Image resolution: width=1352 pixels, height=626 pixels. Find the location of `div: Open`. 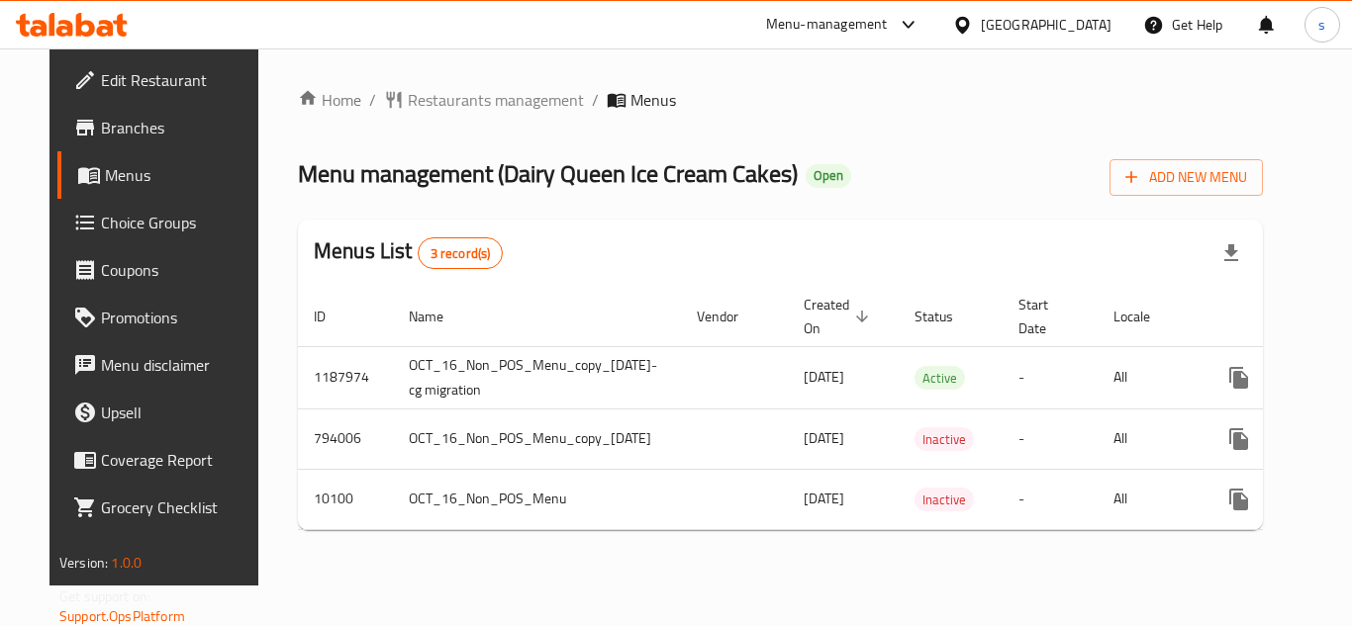

div: Open is located at coordinates (828, 176).